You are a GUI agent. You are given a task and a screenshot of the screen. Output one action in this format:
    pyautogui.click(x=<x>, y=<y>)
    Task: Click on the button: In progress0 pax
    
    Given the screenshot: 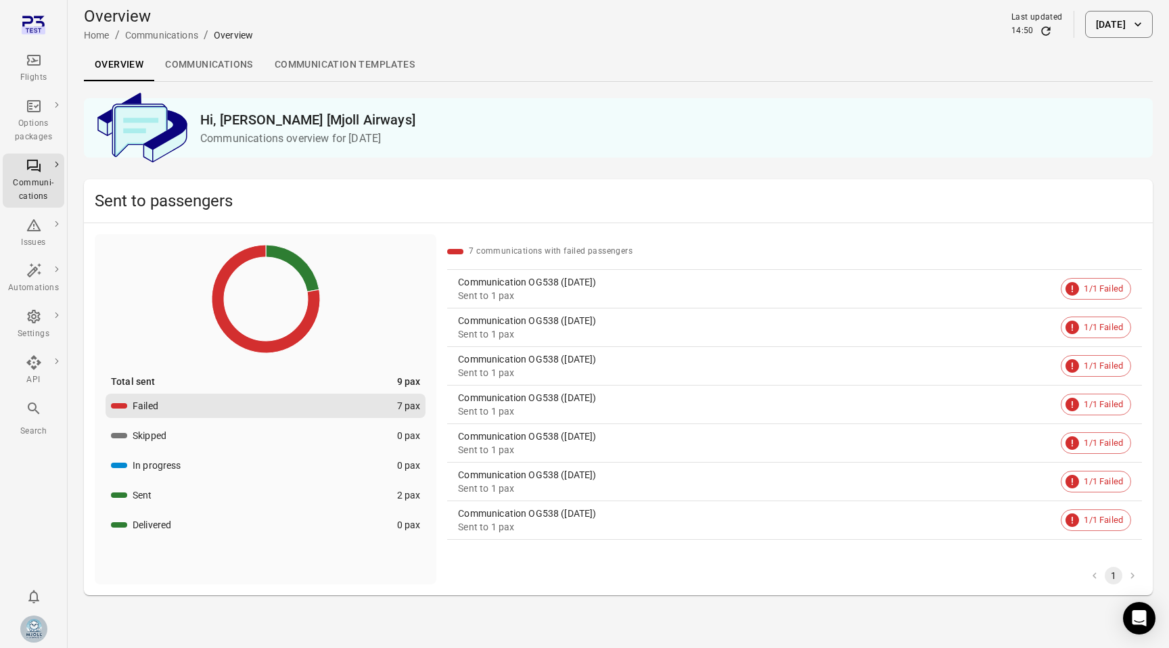 What is the action you would take?
    pyautogui.click(x=265, y=466)
    